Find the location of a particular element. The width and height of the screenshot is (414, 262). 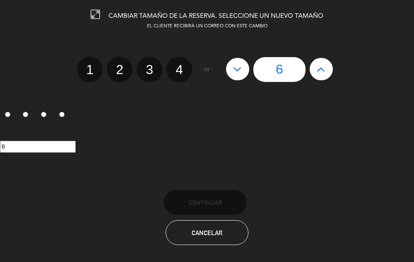

span: CAMBIAR TAMAÑO DE LA RESERVA. SELECCIONE UN NUEVO TAMAÑO is located at coordinates (216, 16).